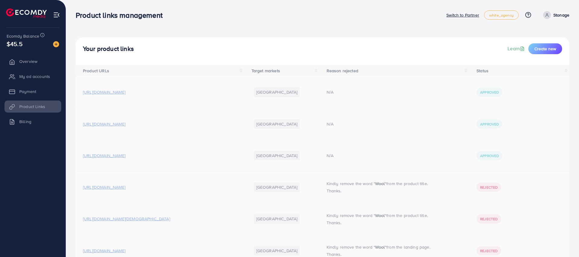 The width and height of the screenshot is (579, 257). What do you see at coordinates (108, 49) in the screenshot?
I see `h4: Your product links` at bounding box center [108, 49].